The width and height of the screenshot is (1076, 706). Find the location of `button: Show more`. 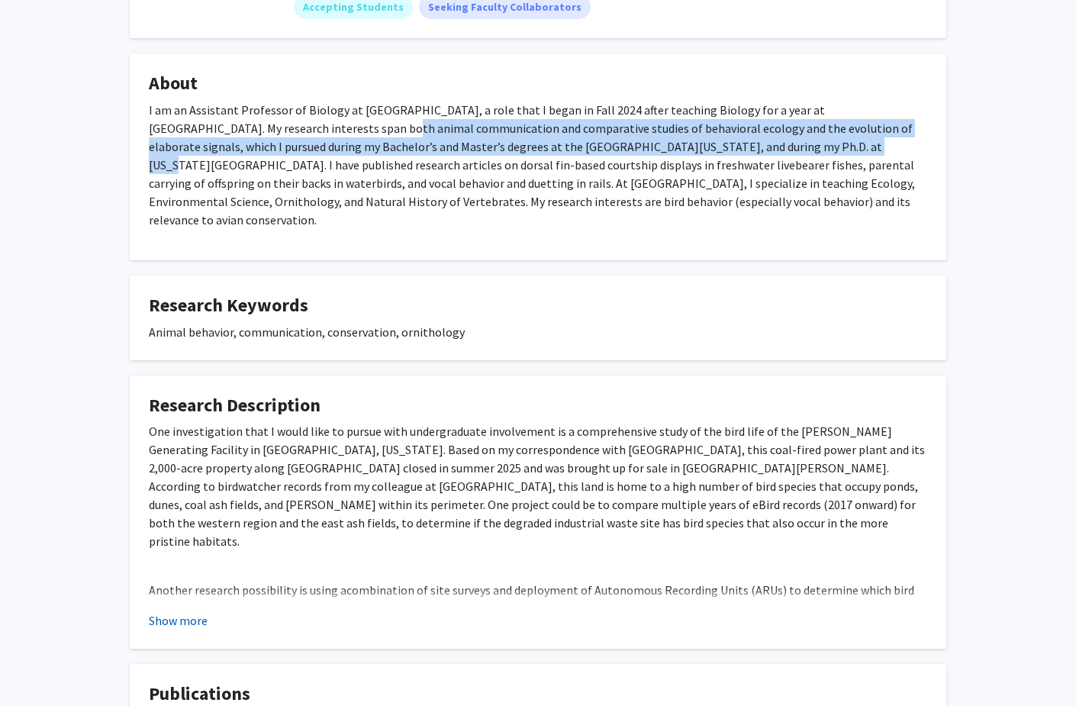

button: Show more is located at coordinates (178, 620).